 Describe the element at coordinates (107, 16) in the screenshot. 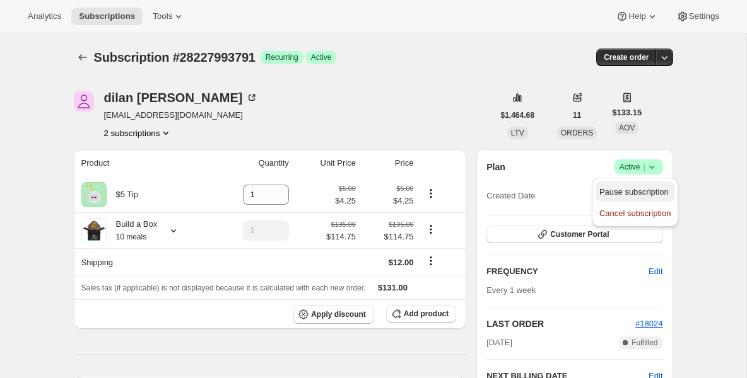

I see `span: Subscriptions` at that location.